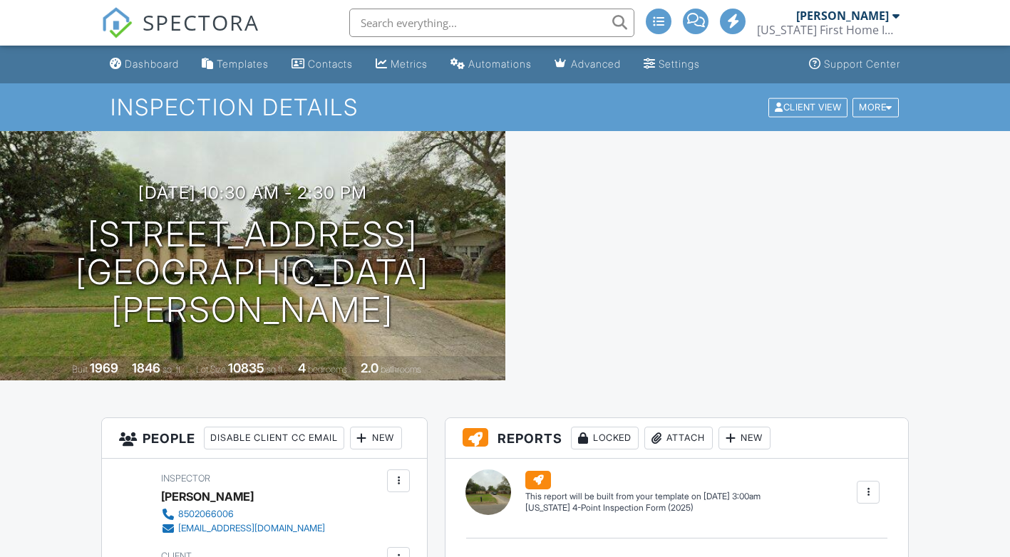 The image size is (1010, 557). I want to click on span: bedrooms, so click(327, 369).